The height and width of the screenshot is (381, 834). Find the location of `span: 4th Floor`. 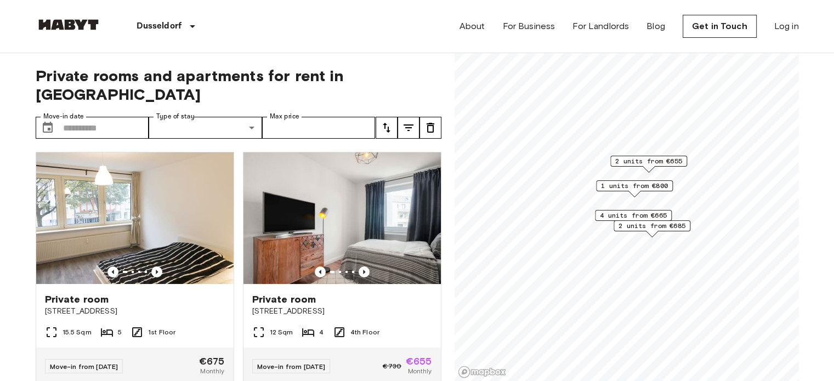

span: 4th Floor is located at coordinates (365, 332).